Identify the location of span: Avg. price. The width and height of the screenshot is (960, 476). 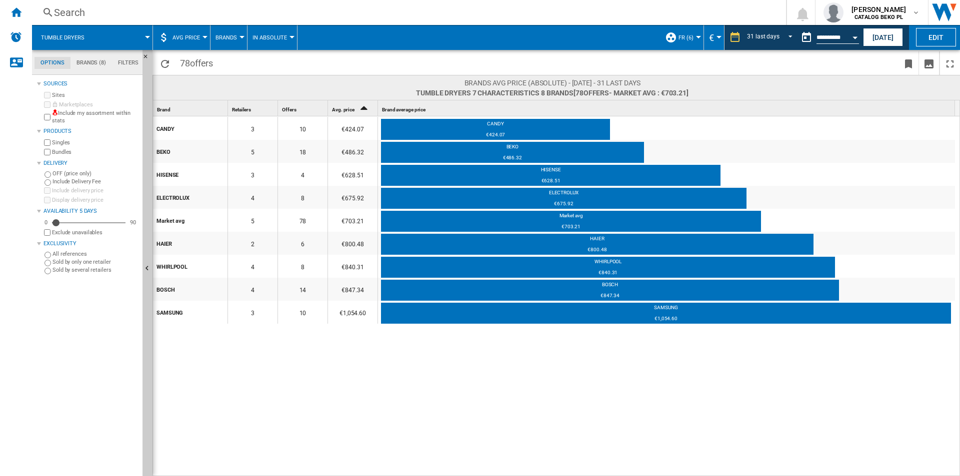
(343, 109).